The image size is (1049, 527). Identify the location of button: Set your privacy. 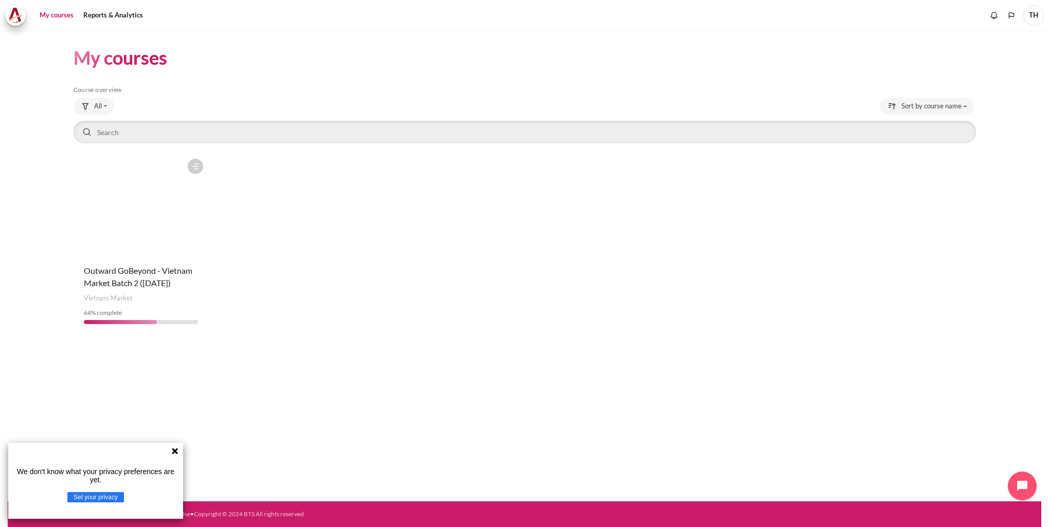
(96, 498).